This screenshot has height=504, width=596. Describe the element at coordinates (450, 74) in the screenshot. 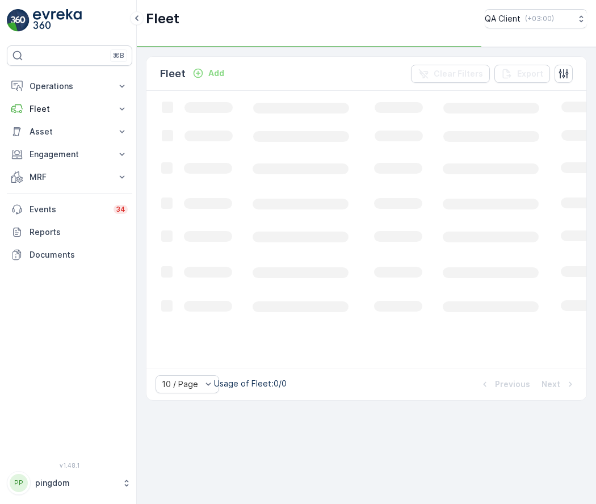

I see `button: Clear Filters` at that location.